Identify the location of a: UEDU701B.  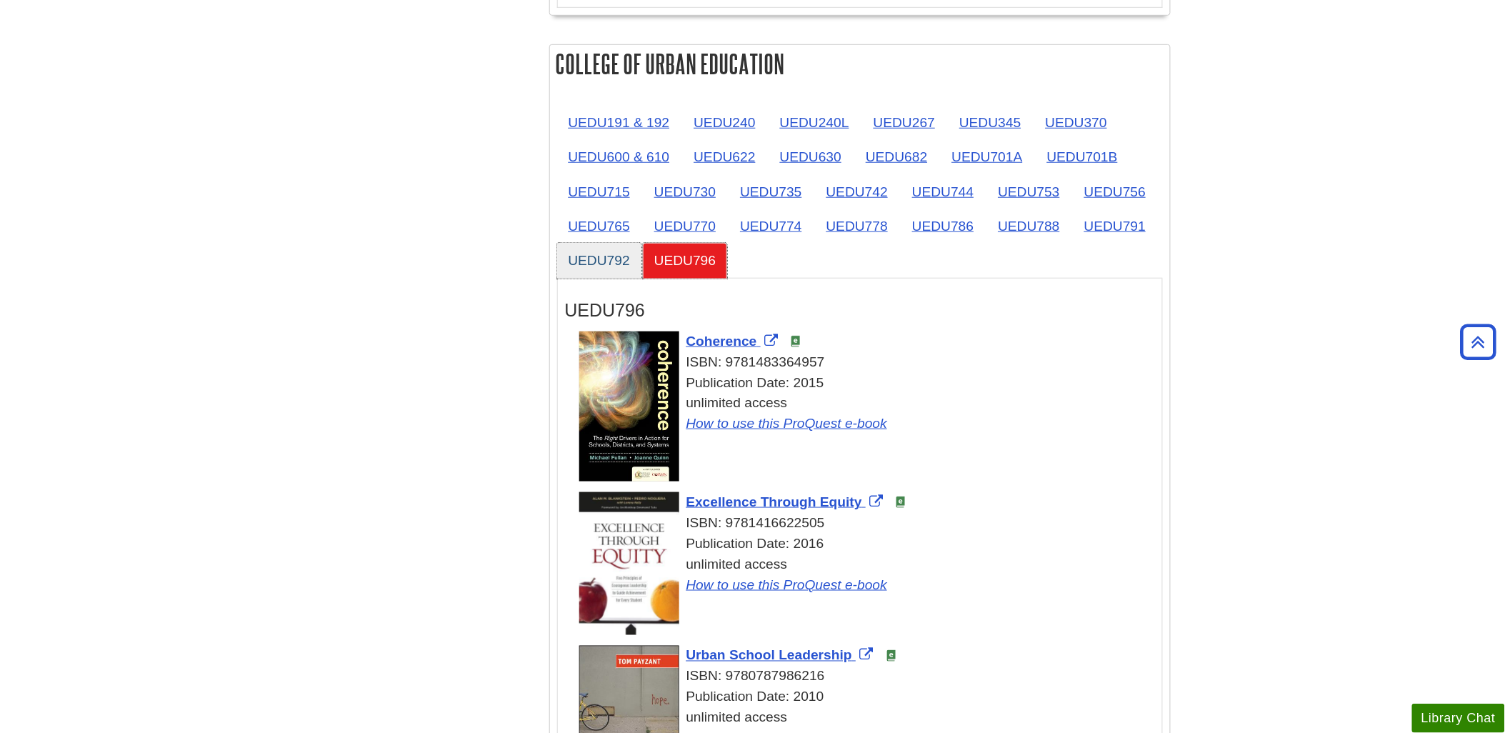
(1082, 156).